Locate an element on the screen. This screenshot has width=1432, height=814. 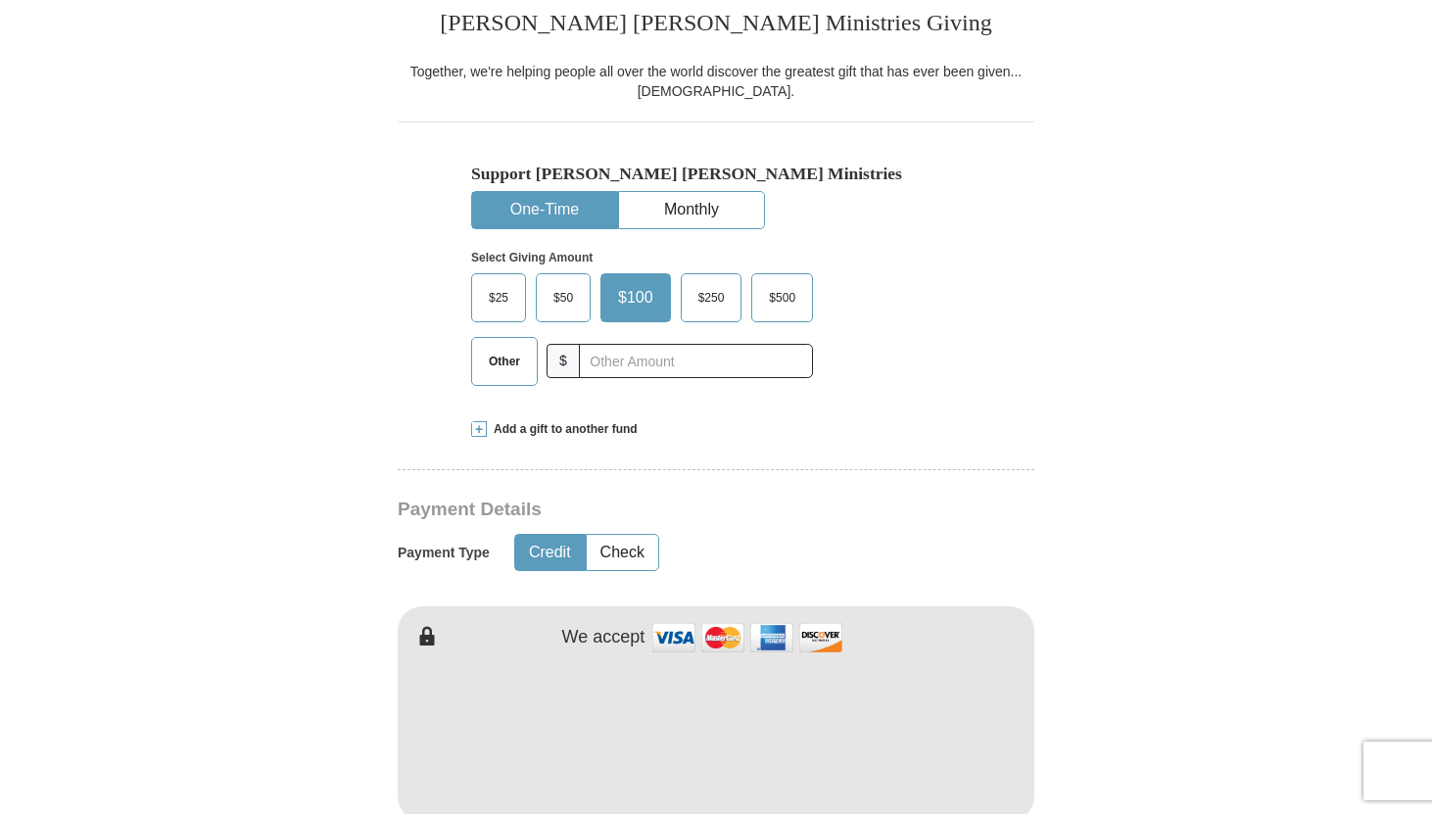
span: Add a gift to another fund is located at coordinates (562, 429).